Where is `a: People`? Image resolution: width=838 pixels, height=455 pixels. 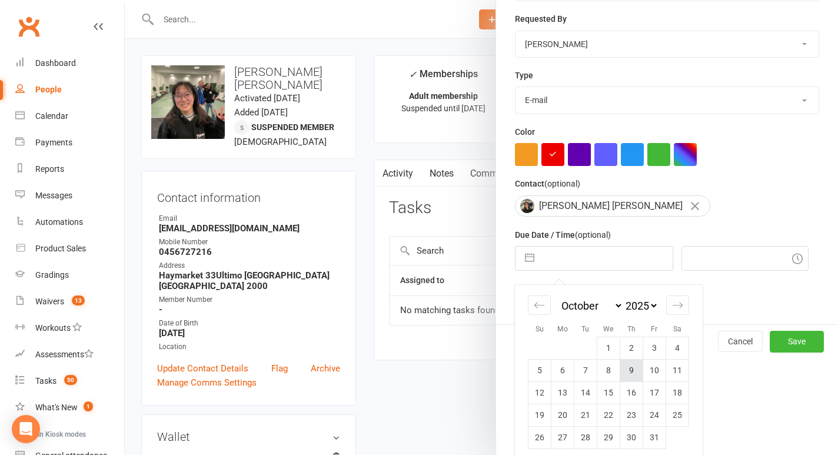 a: People is located at coordinates (69, 89).